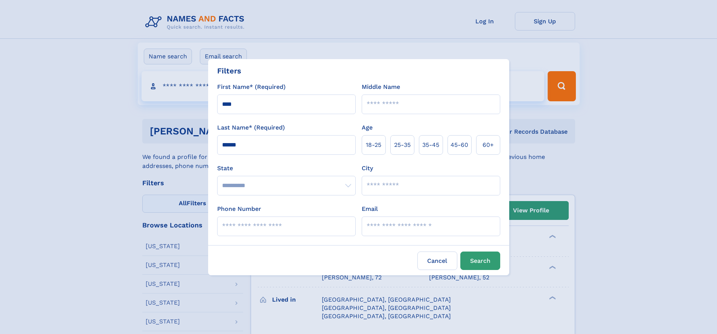 The image size is (717, 334). What do you see at coordinates (286, 168) in the screenshot?
I see `label: State` at bounding box center [286, 168].